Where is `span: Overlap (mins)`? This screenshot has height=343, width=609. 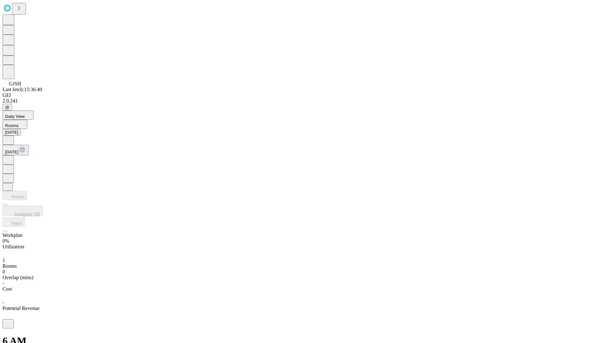
span: Overlap (mins) is located at coordinates (18, 277).